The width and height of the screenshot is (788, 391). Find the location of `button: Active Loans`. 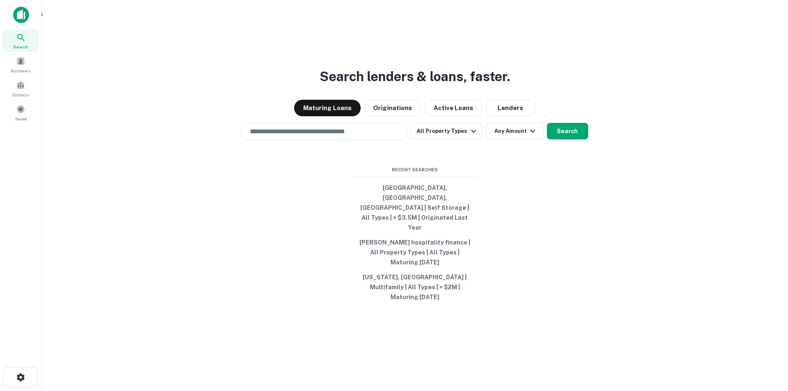

button: Active Loans is located at coordinates (454, 108).